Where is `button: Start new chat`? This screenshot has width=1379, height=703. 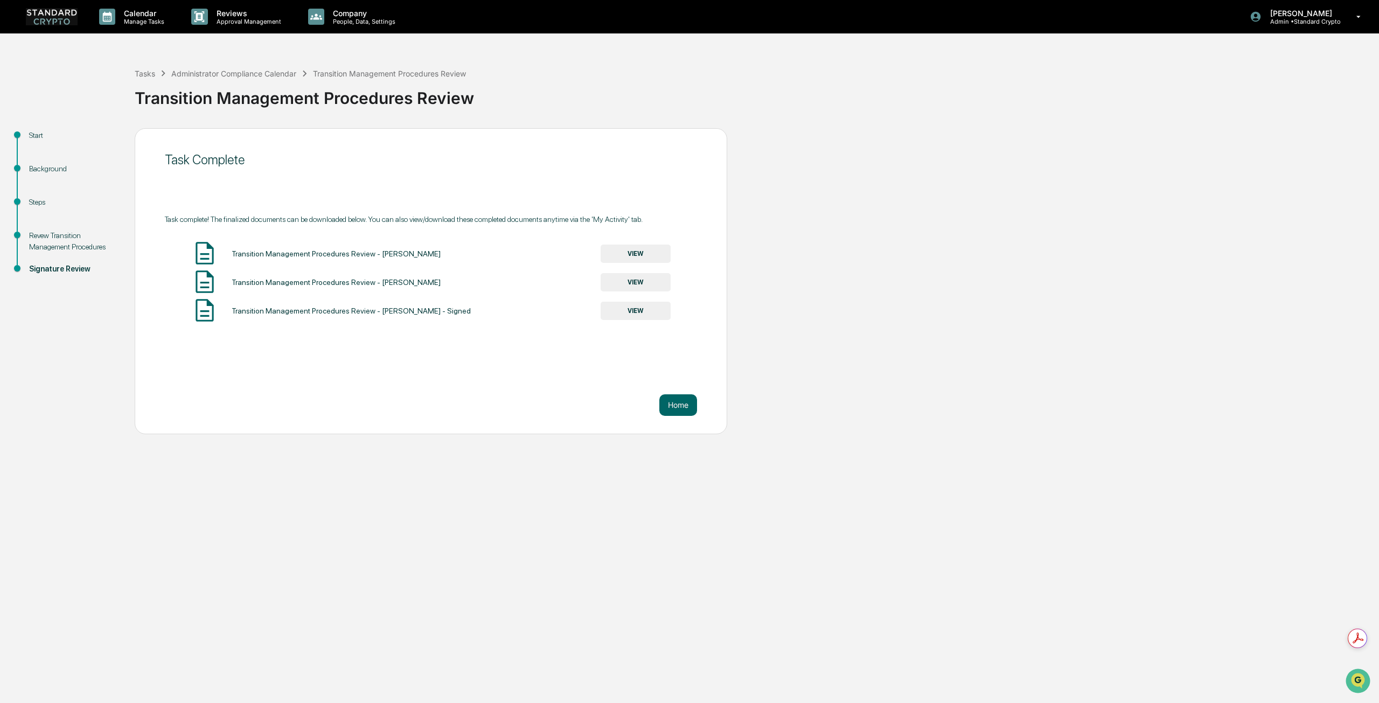
button: Start new chat is located at coordinates (190, 92).